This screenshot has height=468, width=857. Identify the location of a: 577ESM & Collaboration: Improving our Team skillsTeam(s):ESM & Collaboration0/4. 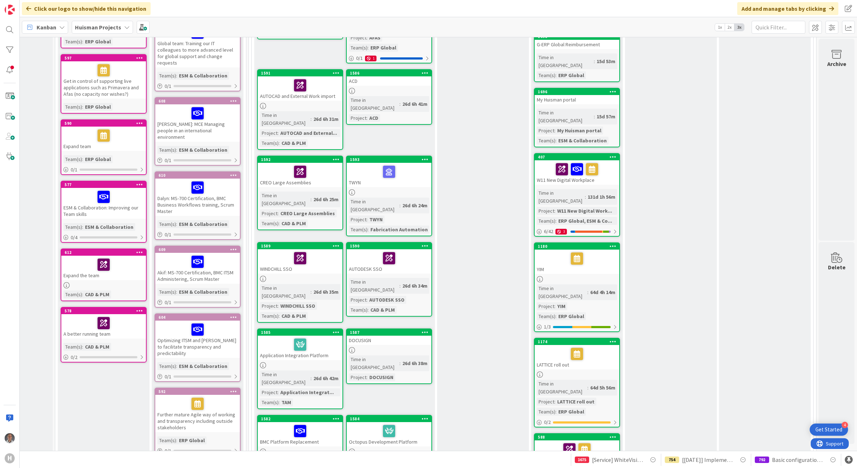
(104, 212).